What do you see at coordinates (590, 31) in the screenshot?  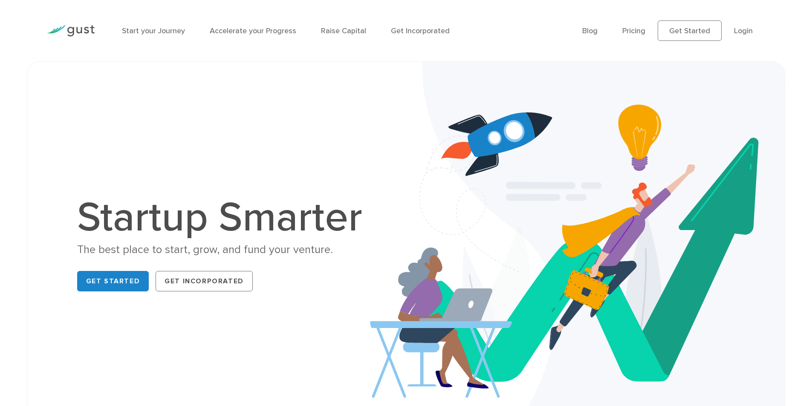 I see `a: Blog` at bounding box center [590, 31].